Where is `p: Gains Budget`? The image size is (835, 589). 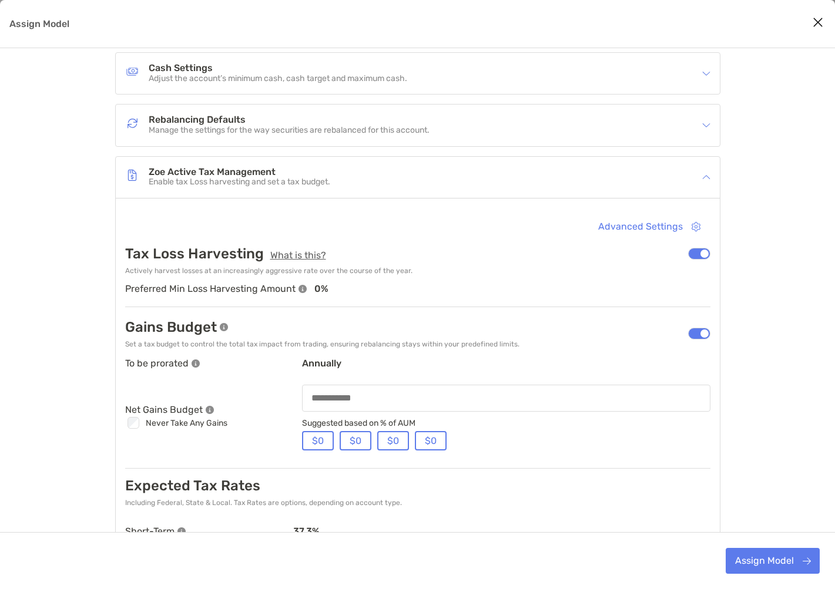
p: Gains Budget is located at coordinates (171, 327).